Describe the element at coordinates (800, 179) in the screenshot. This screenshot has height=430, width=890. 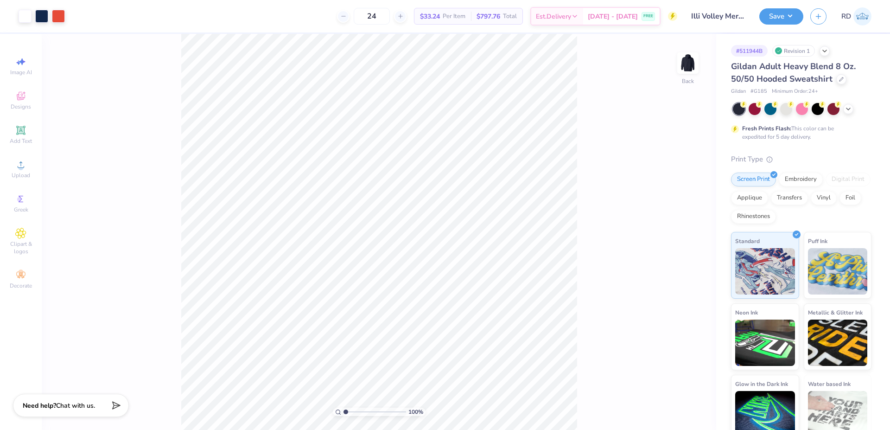
I see `div: Embroidery` at that location.